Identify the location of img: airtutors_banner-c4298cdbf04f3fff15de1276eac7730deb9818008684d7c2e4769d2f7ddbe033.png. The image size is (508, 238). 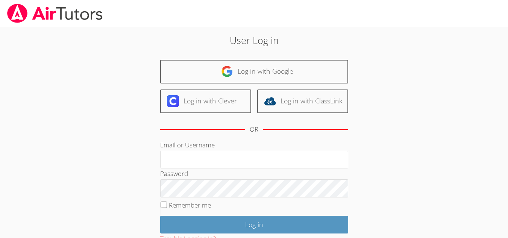
(55, 13).